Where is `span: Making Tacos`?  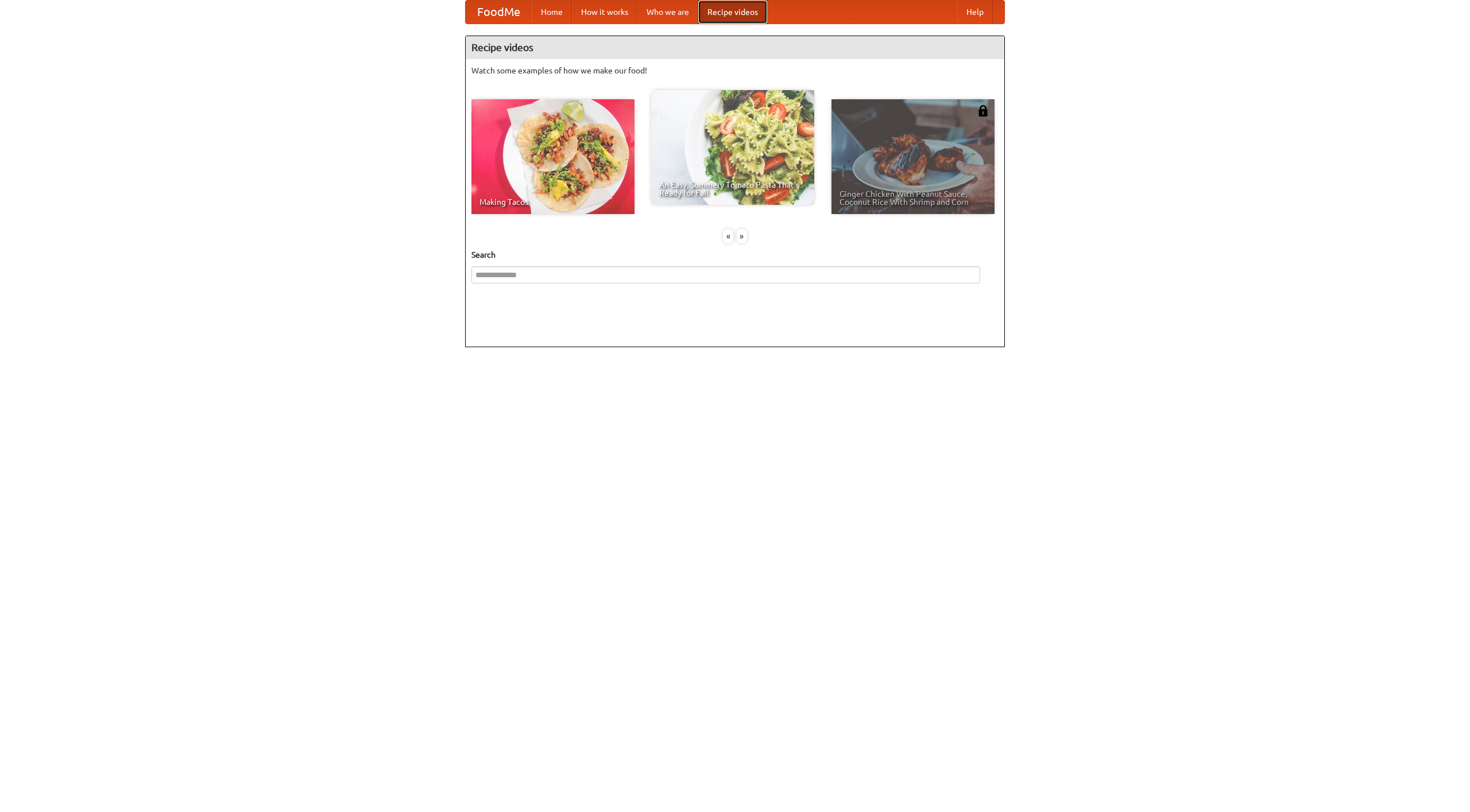
span: Making Tacos is located at coordinates (553, 203).